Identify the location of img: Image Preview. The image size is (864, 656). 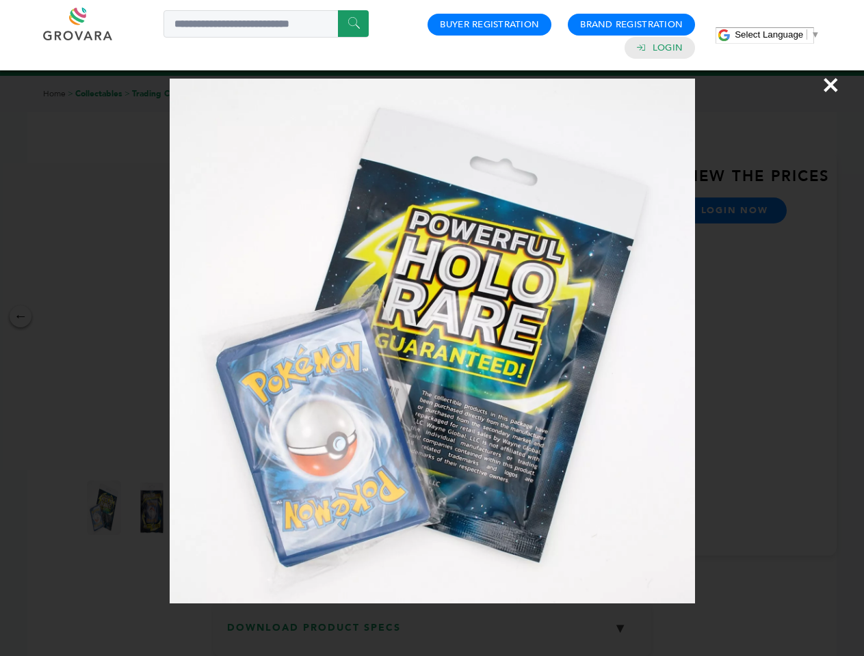
(432, 341).